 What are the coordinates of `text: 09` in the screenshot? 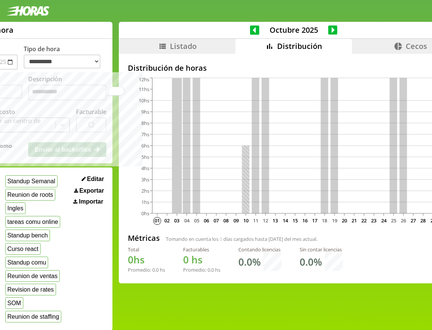 It's located at (236, 220).